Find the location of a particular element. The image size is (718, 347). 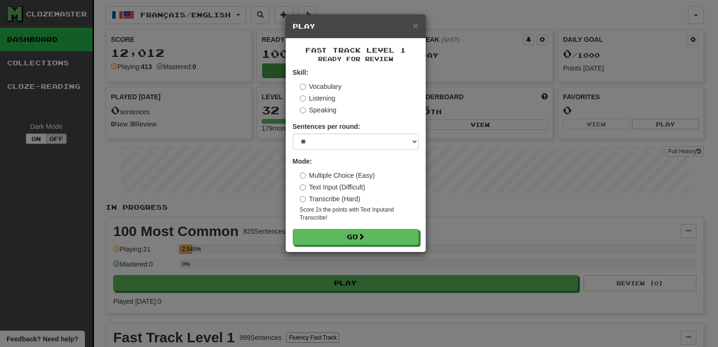

h5: Play is located at coordinates (356, 26).